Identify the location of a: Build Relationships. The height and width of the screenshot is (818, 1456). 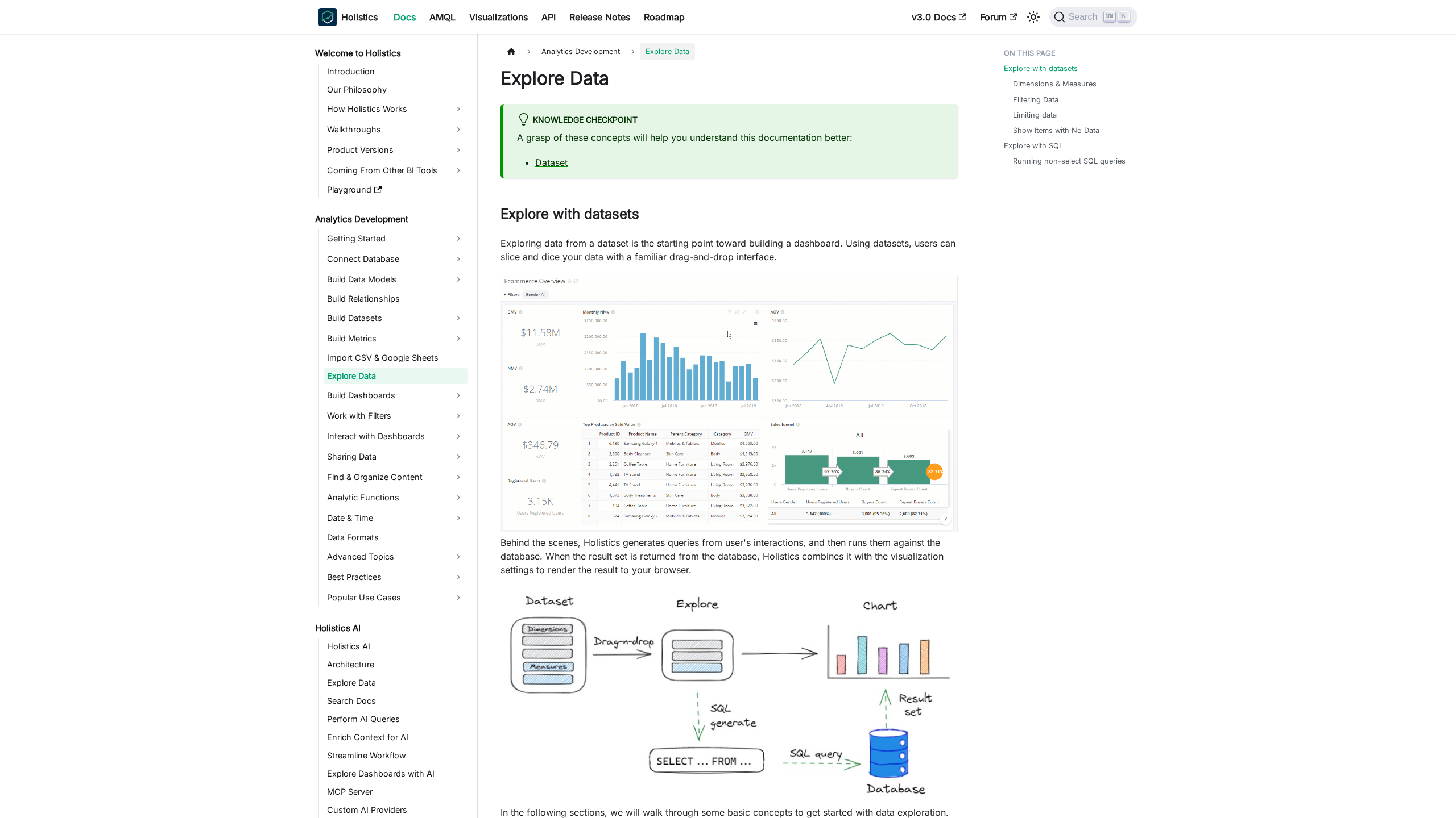
(395, 299).